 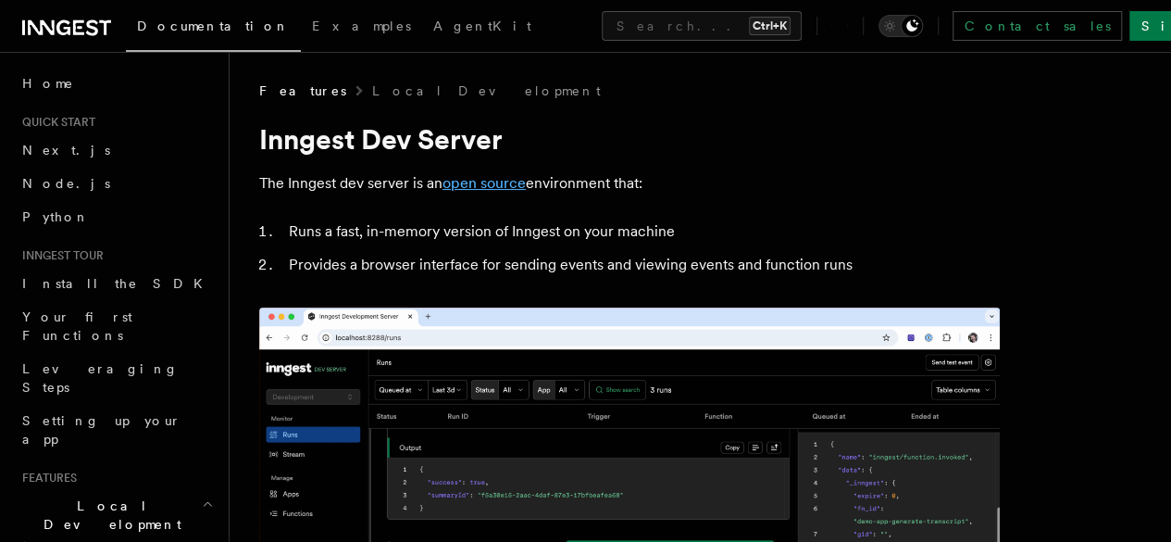 I want to click on kbd: Ctrl+K, so click(x=770, y=26).